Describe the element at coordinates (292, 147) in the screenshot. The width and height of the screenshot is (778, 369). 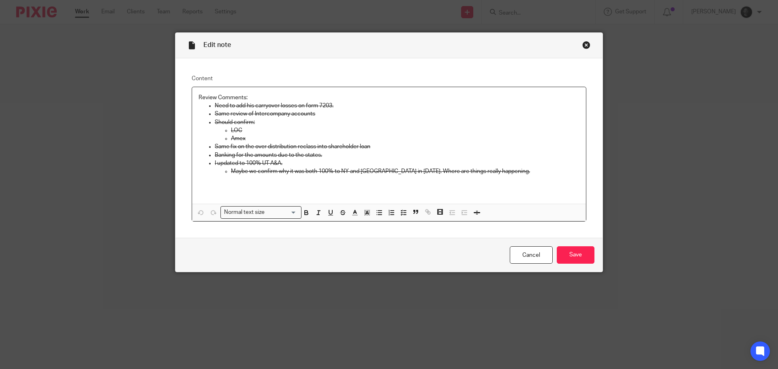
I see `s: Same fix on the over distribution reclass into shareholder loan` at that location.